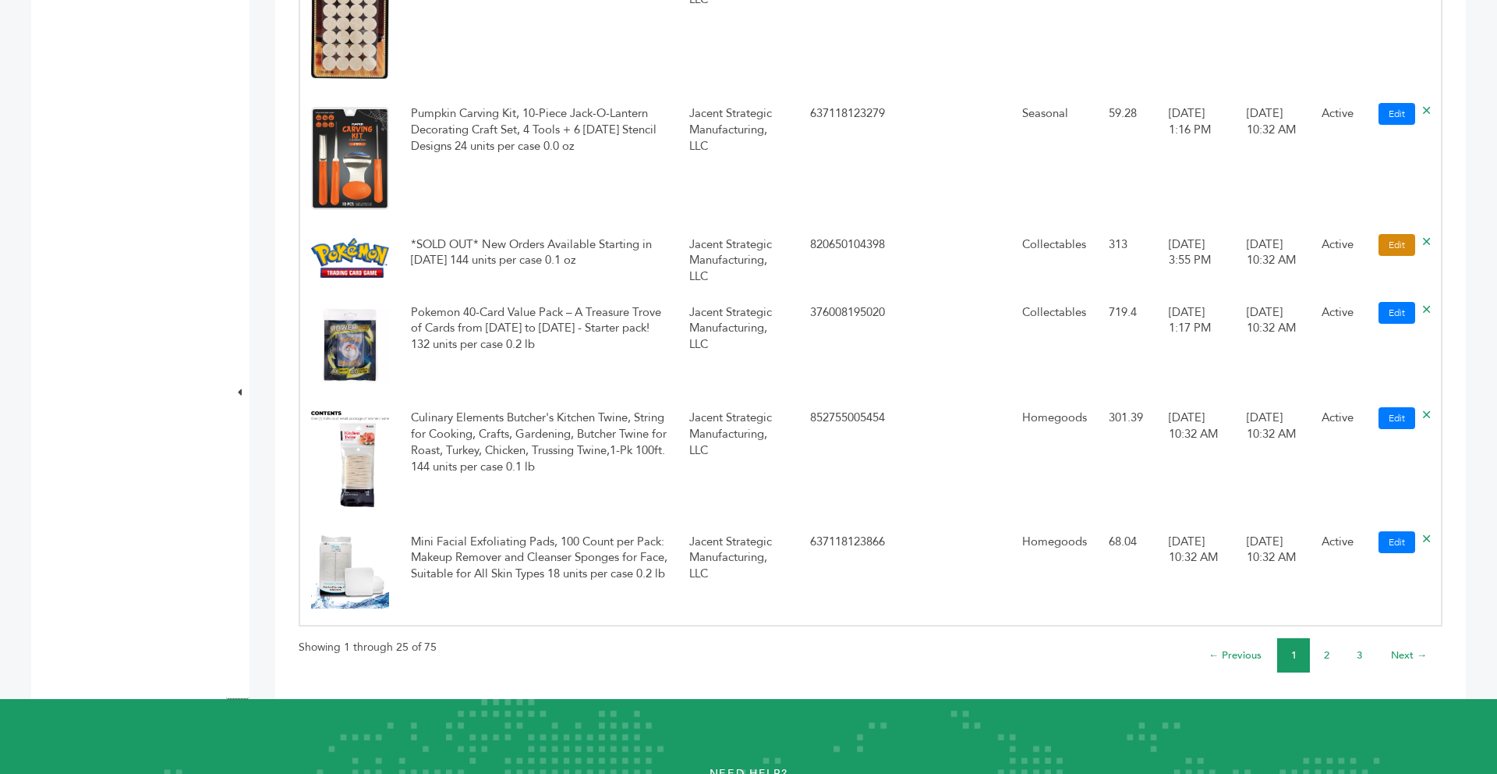  Describe the element at coordinates (1128, 574) in the screenshot. I see `td: 68.04` at that location.